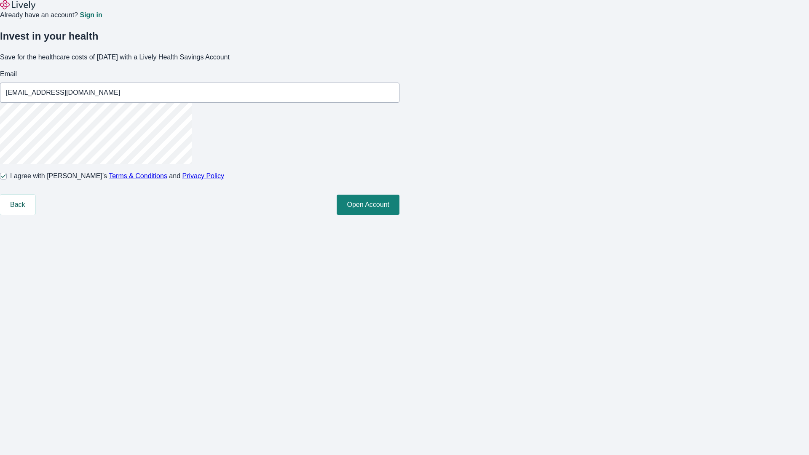  I want to click on a: Terms & Conditions, so click(138, 176).